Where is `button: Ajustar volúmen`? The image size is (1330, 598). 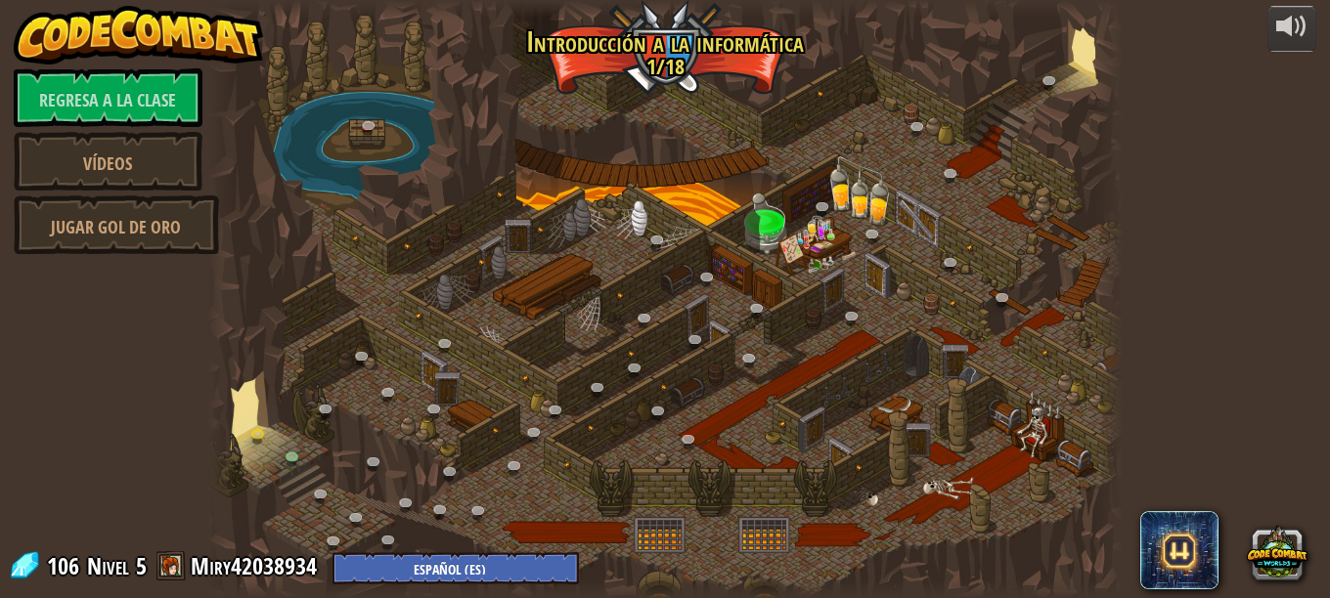 button: Ajustar volúmen is located at coordinates (1291, 28).